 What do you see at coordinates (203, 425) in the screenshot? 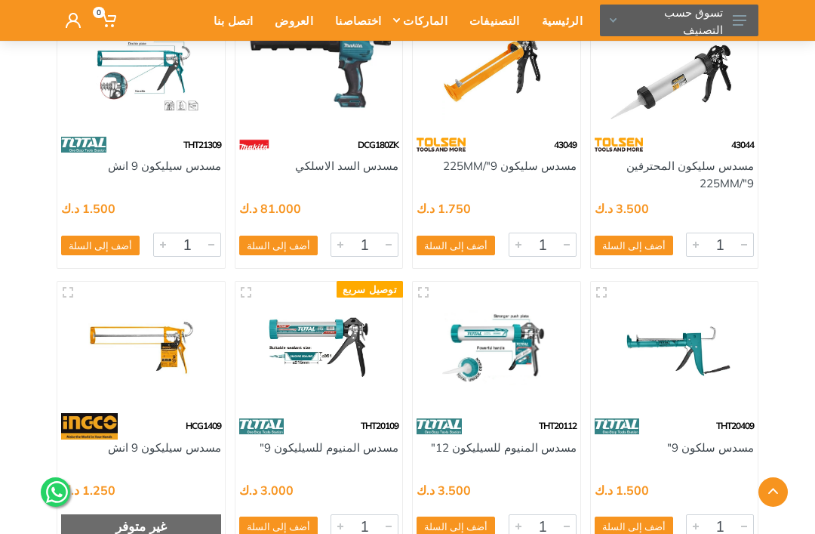
I see `span: HCG1409` at bounding box center [203, 425].